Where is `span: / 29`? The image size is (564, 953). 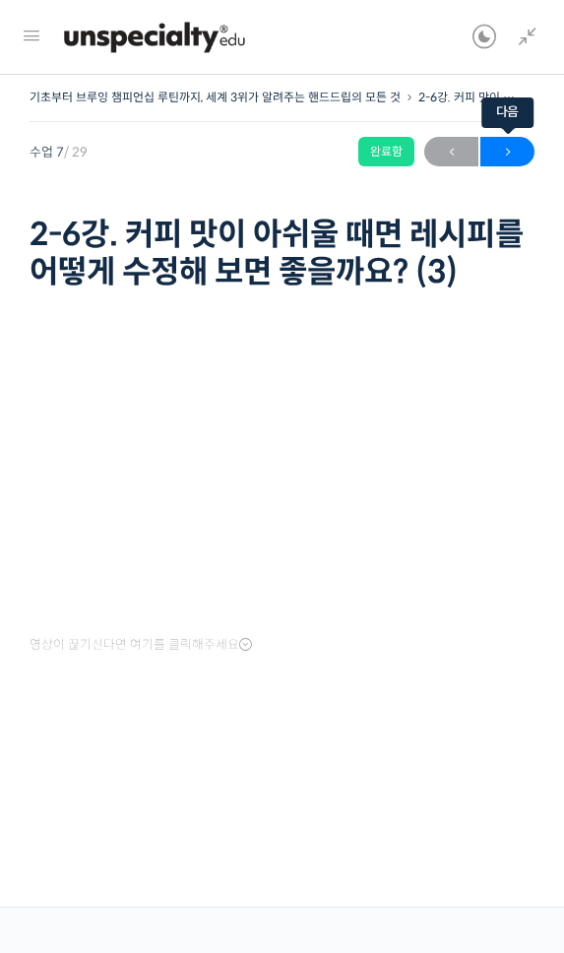
span: / 29 is located at coordinates (76, 152).